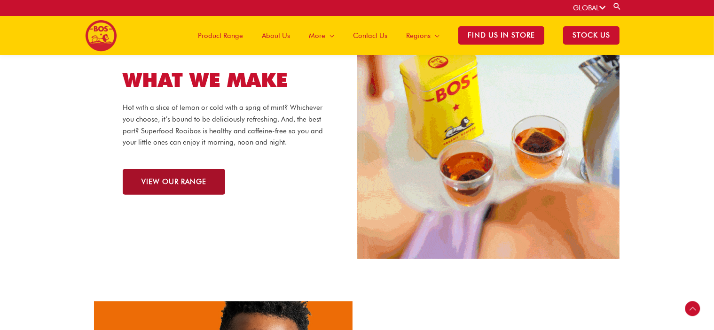 Image resolution: width=714 pixels, height=330 pixels. What do you see at coordinates (322, 35) in the screenshot?
I see `a: More` at bounding box center [322, 35].